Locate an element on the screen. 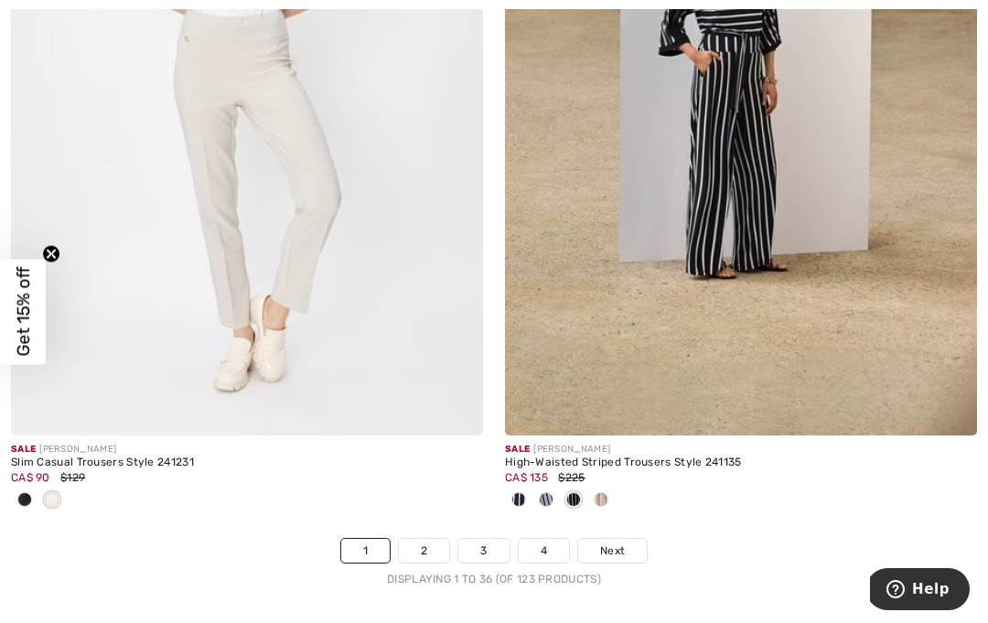 The width and height of the screenshot is (988, 623). div: High-Waisted Striped Trousers Style 241135 is located at coordinates (741, 463).